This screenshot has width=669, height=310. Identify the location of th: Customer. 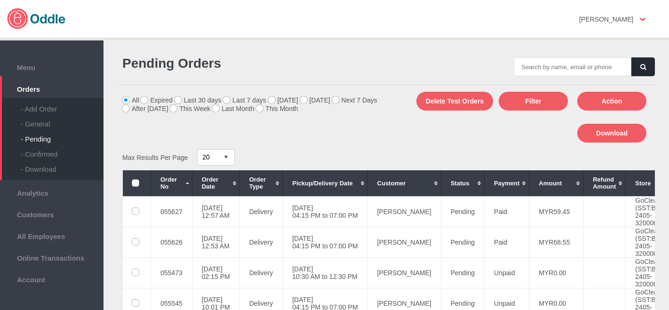
(404, 183).